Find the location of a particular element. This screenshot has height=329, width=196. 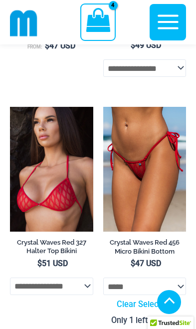

p: Only 1 left in stock is located at coordinates (145, 320).